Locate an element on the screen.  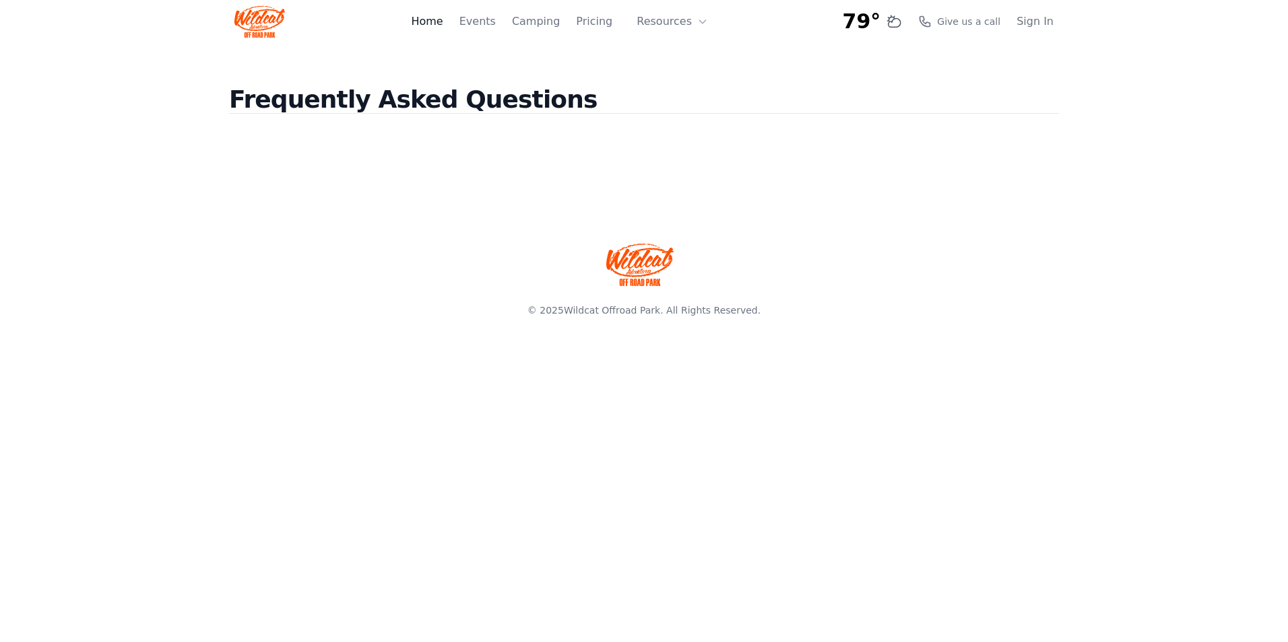
img: Wildcat Logo is located at coordinates (259, 22).